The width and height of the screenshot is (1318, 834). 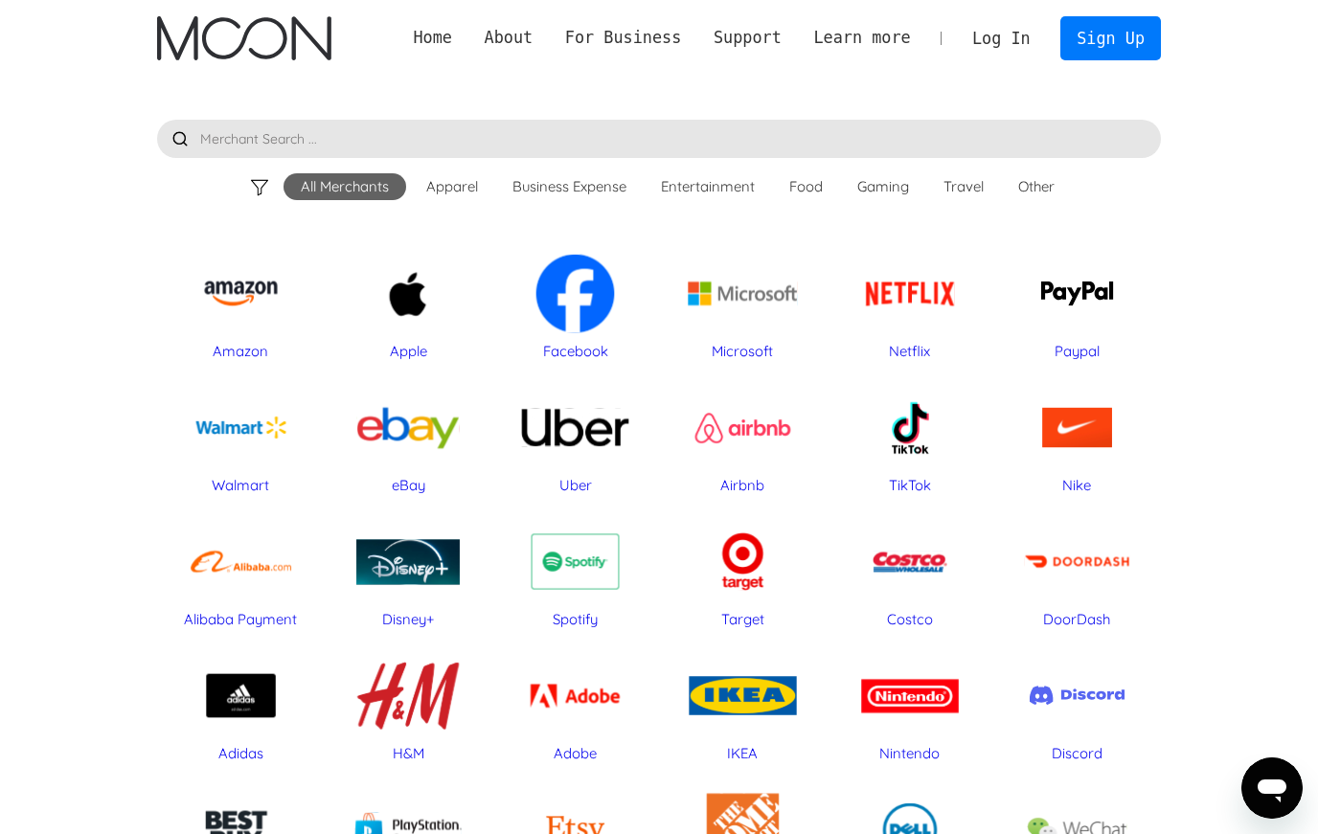 I want to click on a: Home, so click(x=433, y=37).